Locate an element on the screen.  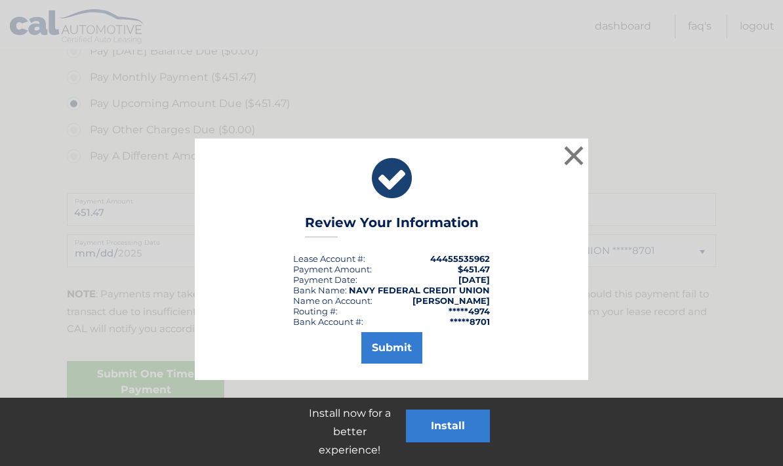
button: Submit is located at coordinates (392, 348).